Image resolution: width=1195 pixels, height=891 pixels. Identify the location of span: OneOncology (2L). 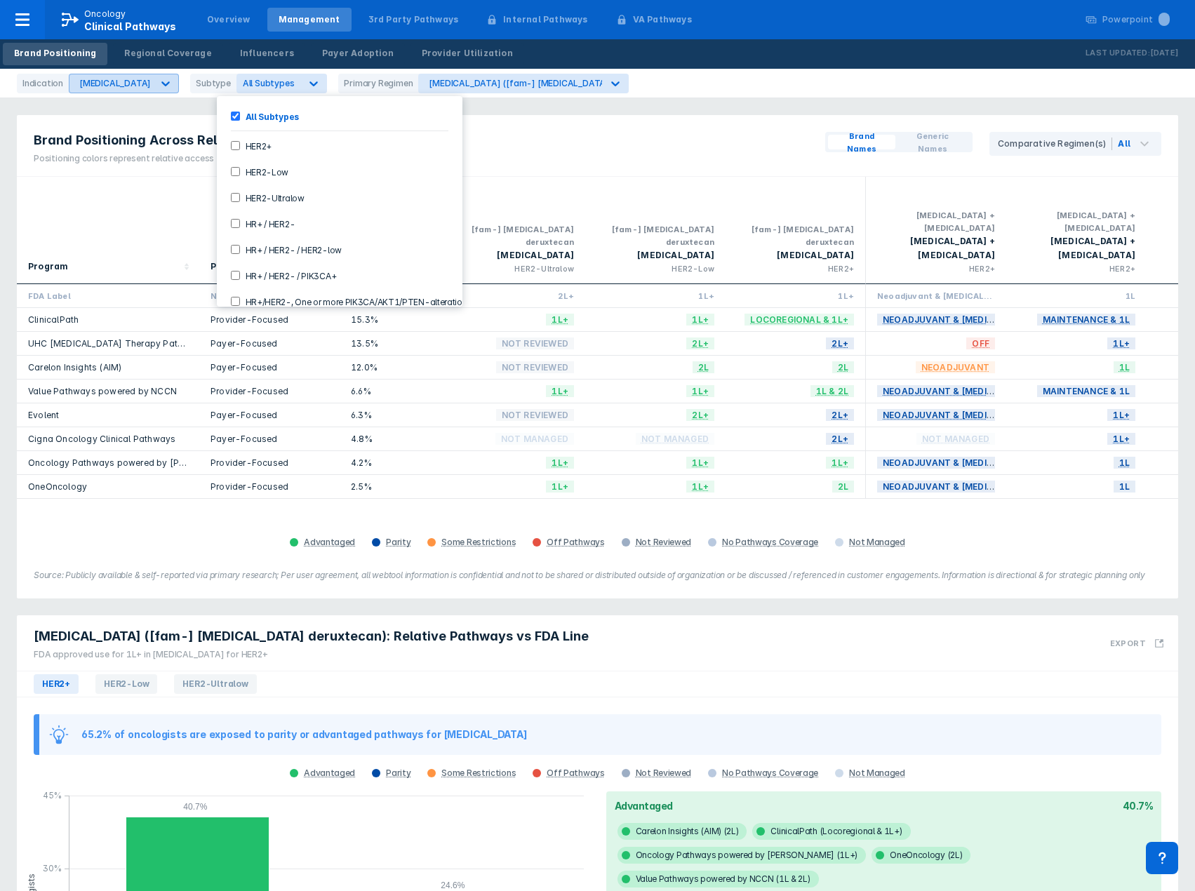
(921, 856).